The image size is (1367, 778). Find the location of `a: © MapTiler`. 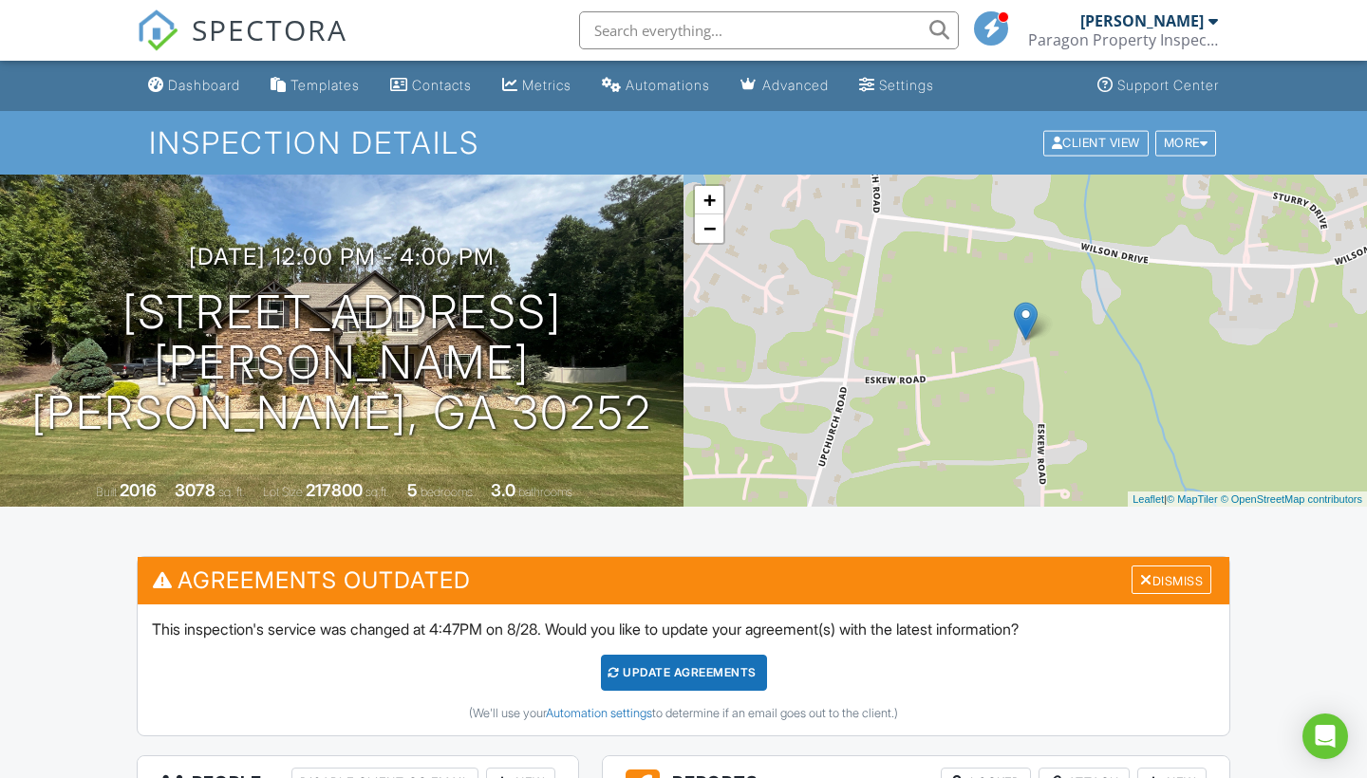

a: © MapTiler is located at coordinates (1192, 499).